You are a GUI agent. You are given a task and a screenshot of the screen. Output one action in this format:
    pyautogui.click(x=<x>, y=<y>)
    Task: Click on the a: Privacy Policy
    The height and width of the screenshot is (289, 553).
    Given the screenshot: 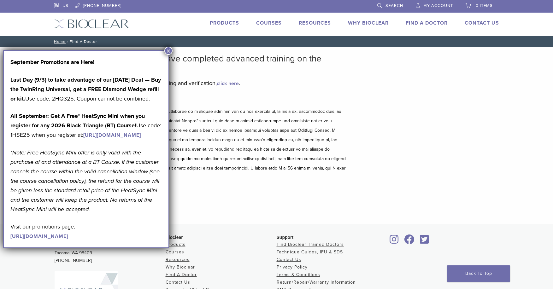 What is the action you would take?
    pyautogui.click(x=292, y=267)
    